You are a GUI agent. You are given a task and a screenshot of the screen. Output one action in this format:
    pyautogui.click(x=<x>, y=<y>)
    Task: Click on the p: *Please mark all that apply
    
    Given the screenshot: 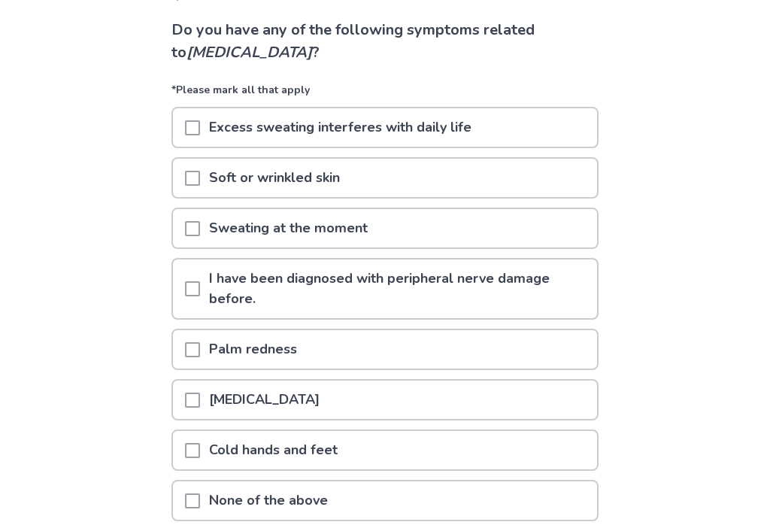 What is the action you would take?
    pyautogui.click(x=385, y=95)
    